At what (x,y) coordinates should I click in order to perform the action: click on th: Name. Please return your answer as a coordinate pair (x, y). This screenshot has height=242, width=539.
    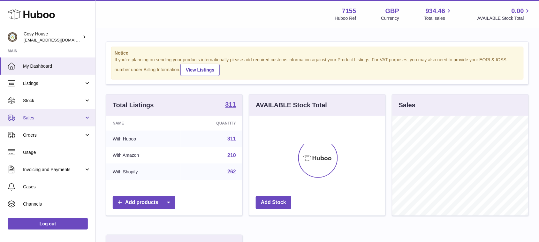
    Looking at the image, I should click on (143, 123).